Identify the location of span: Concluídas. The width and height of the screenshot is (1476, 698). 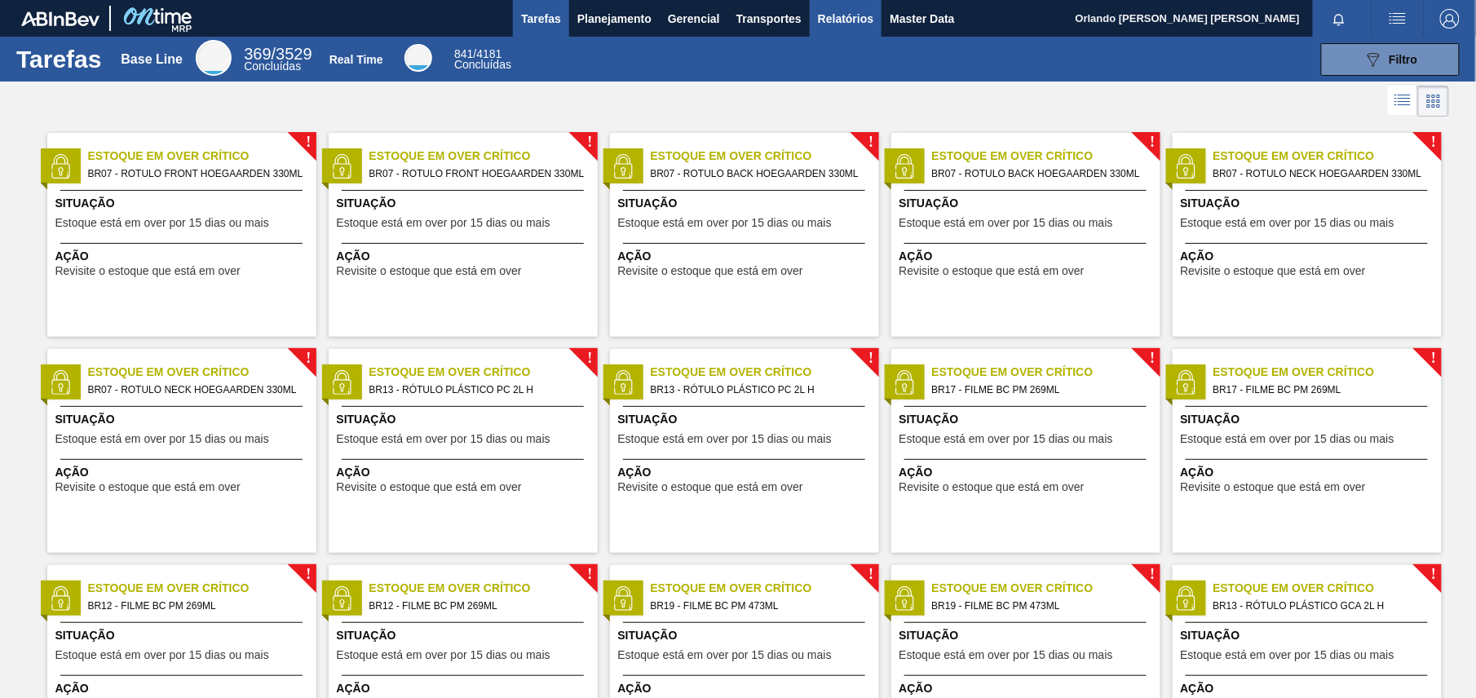
(272, 66).